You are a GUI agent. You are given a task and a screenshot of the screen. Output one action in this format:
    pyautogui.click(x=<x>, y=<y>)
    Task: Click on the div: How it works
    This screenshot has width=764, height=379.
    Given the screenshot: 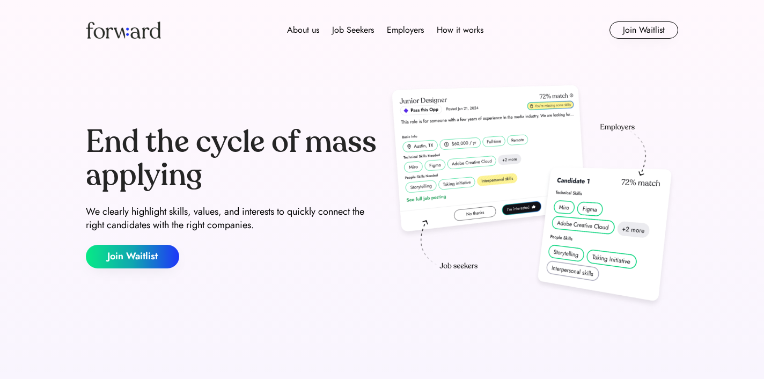 What is the action you would take?
    pyautogui.click(x=460, y=30)
    